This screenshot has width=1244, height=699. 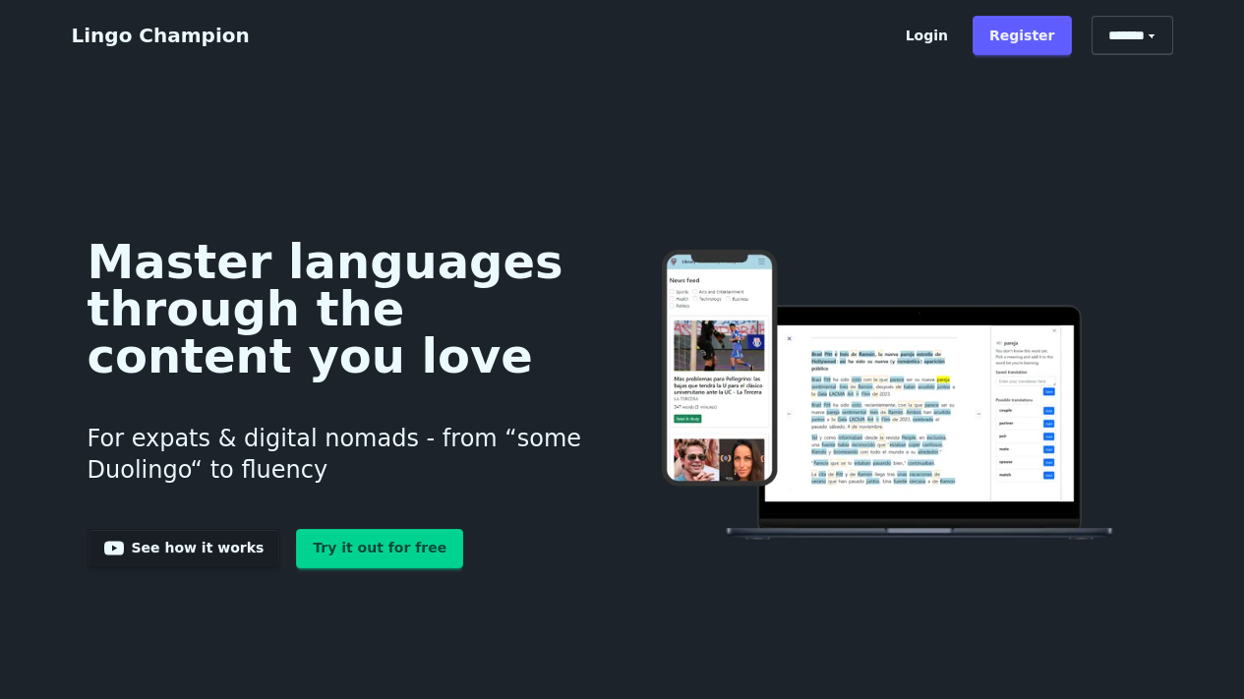 I want to click on h3: For expats & digital nomads - from “some Duolingo“ to fluency, so click(x=339, y=454).